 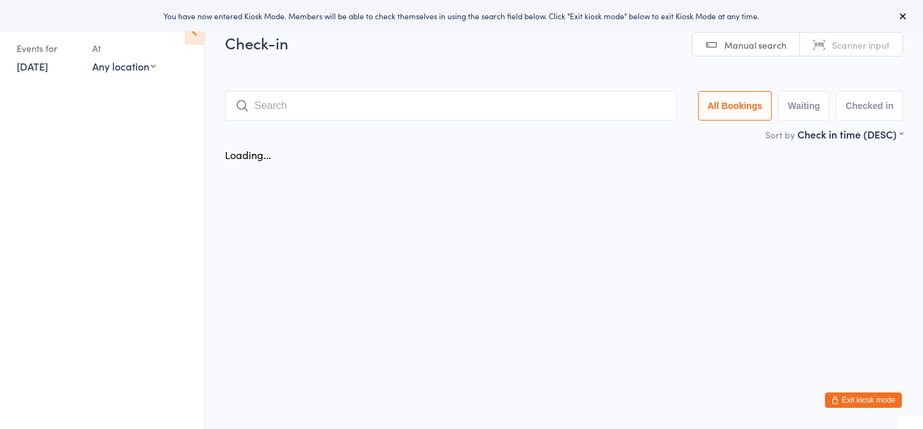 I want to click on div: At, so click(x=124, y=48).